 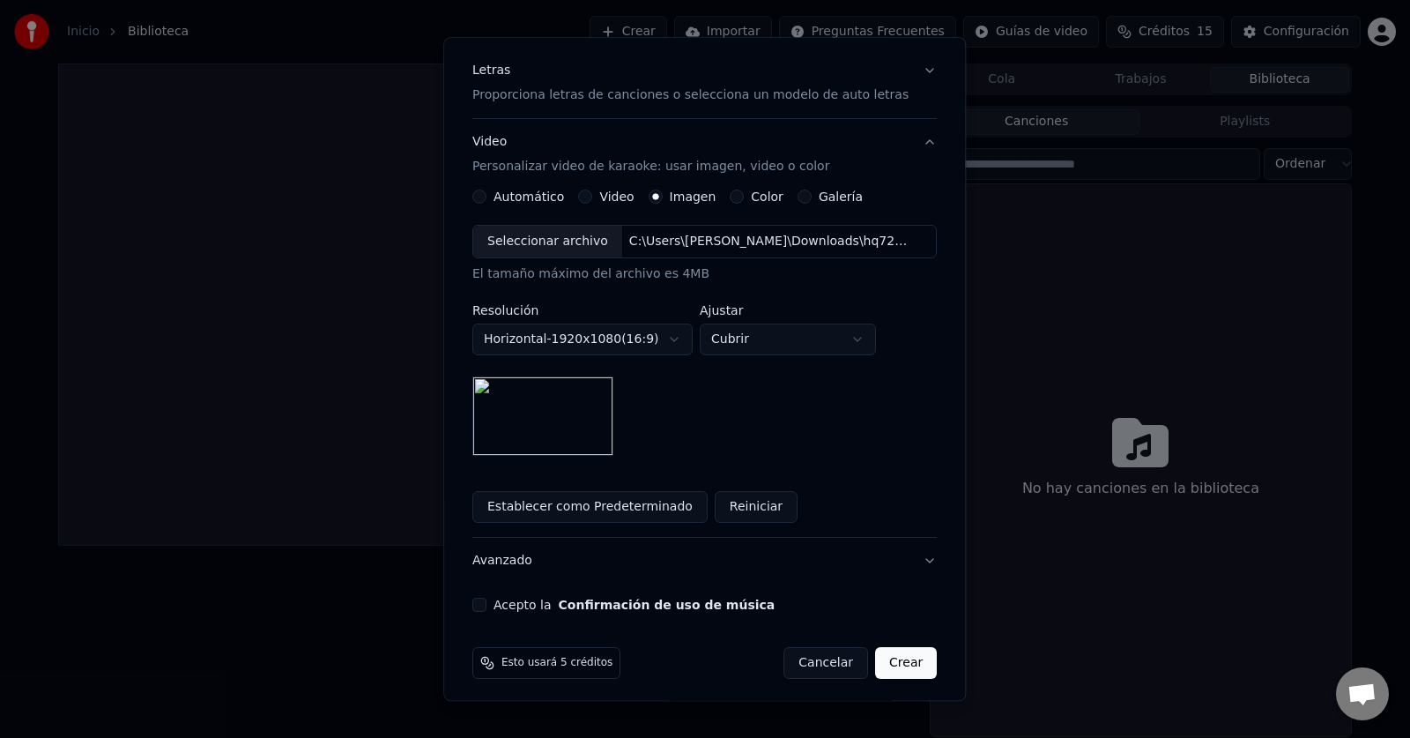 I want to click on label: Ajustar, so click(x=788, y=311).